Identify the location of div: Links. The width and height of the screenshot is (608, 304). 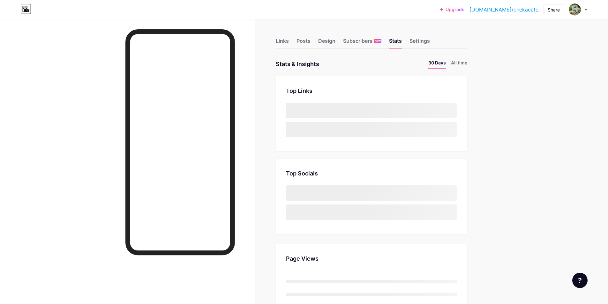
(282, 43).